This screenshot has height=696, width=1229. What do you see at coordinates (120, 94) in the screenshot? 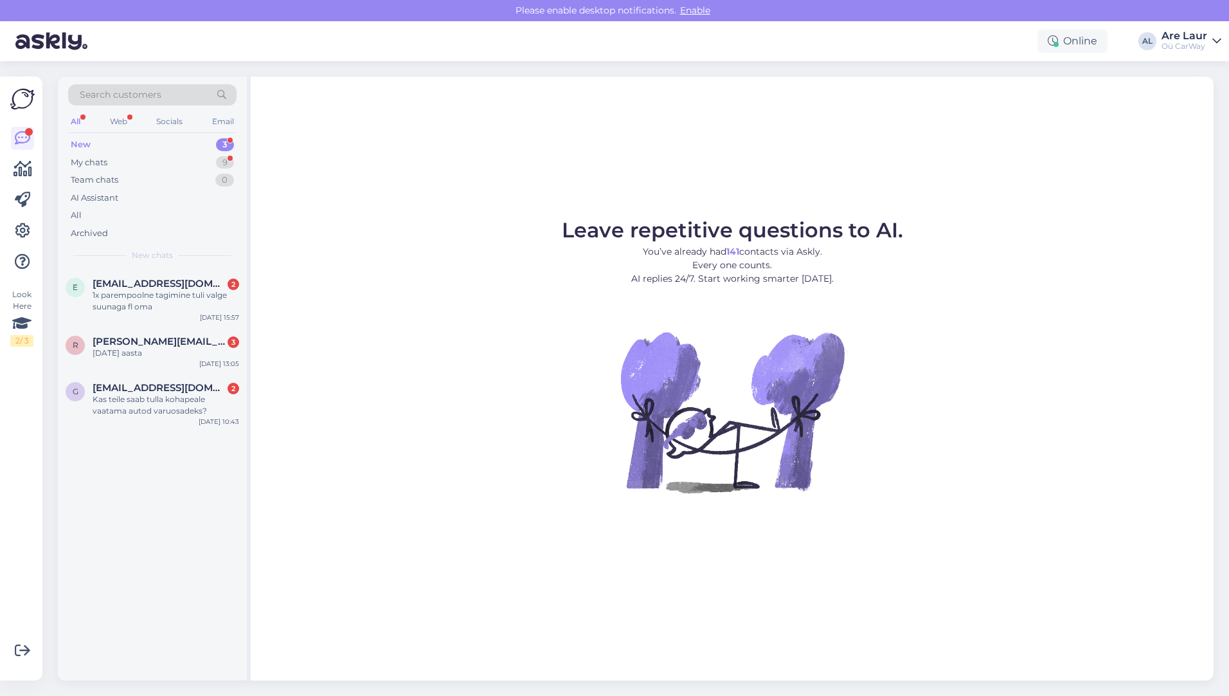
I see `span: Search customers` at bounding box center [120, 94].